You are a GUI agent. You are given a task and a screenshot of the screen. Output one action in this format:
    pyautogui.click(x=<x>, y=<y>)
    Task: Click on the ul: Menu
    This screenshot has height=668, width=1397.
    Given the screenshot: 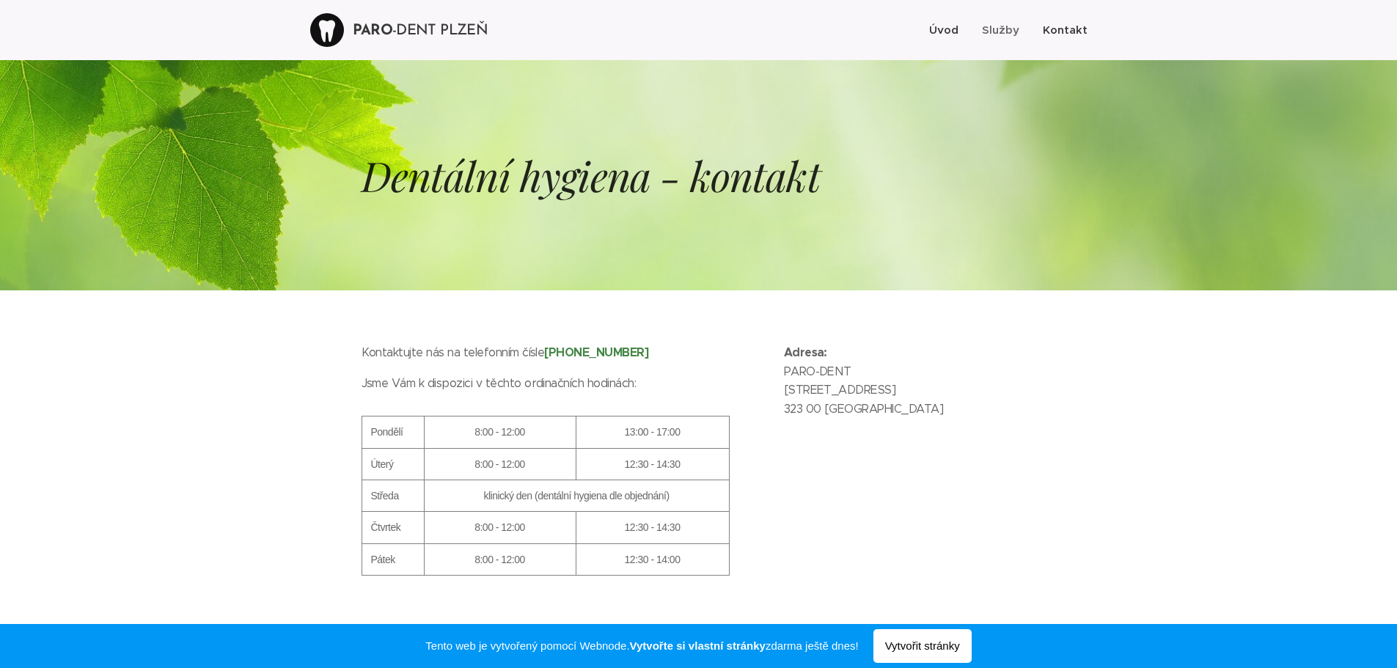 What is the action you would take?
    pyautogui.click(x=1006, y=30)
    